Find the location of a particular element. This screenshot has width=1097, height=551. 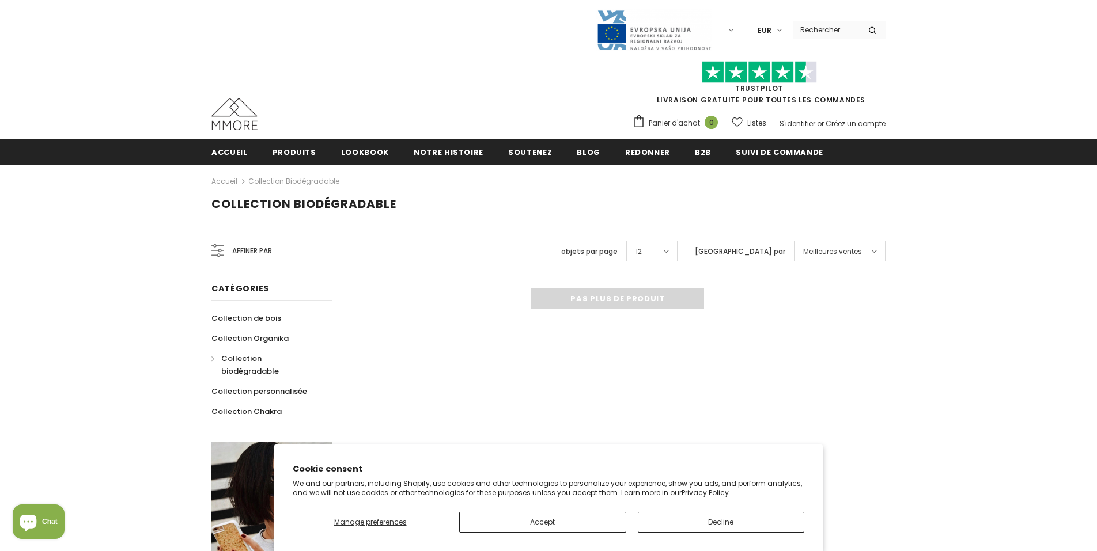

a: Listes is located at coordinates (749, 123).